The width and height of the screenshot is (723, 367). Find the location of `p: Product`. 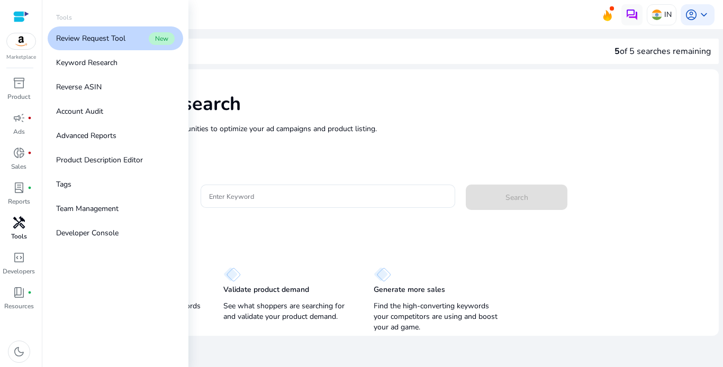

p: Product is located at coordinates (19, 97).